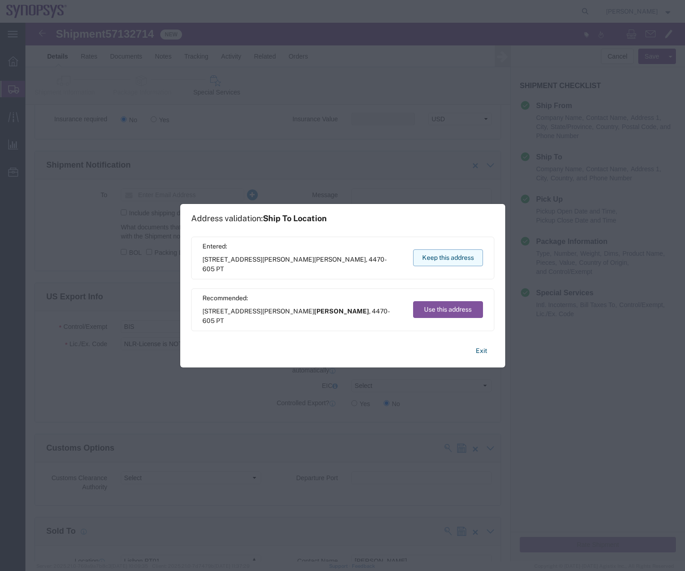 The height and width of the screenshot is (571, 685). What do you see at coordinates (303, 246) in the screenshot?
I see `span: Entered:` at bounding box center [303, 246].